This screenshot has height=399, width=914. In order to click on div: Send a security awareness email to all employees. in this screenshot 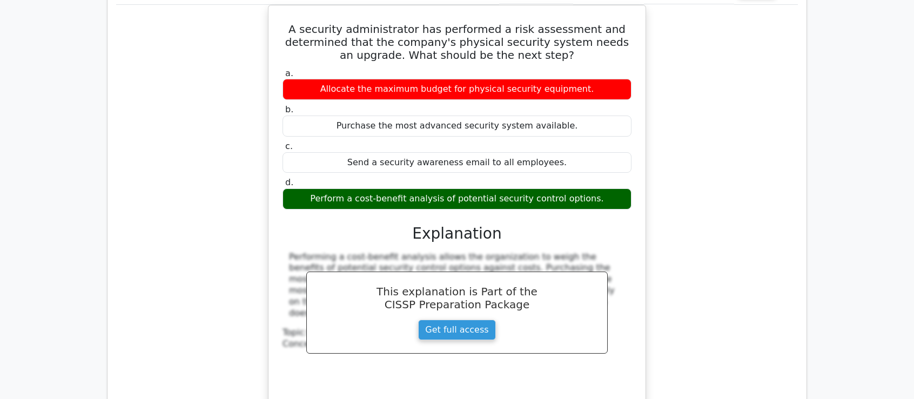, I will do `click(457, 163)`.